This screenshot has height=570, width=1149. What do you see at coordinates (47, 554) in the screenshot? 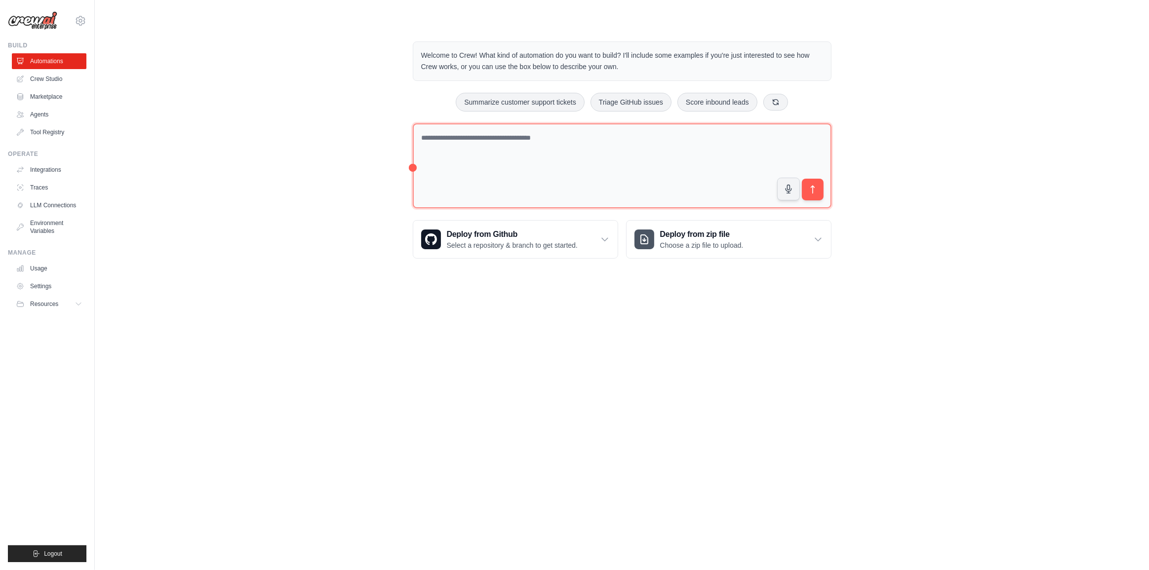
I see `button: Logout` at bounding box center [47, 554].